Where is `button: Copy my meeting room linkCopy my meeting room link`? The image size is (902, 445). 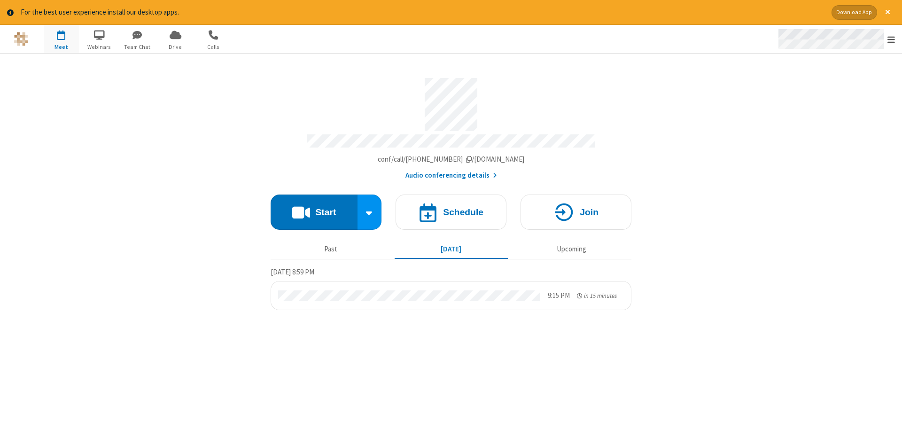
button: Copy my meeting room linkCopy my meeting room link is located at coordinates (451, 159).